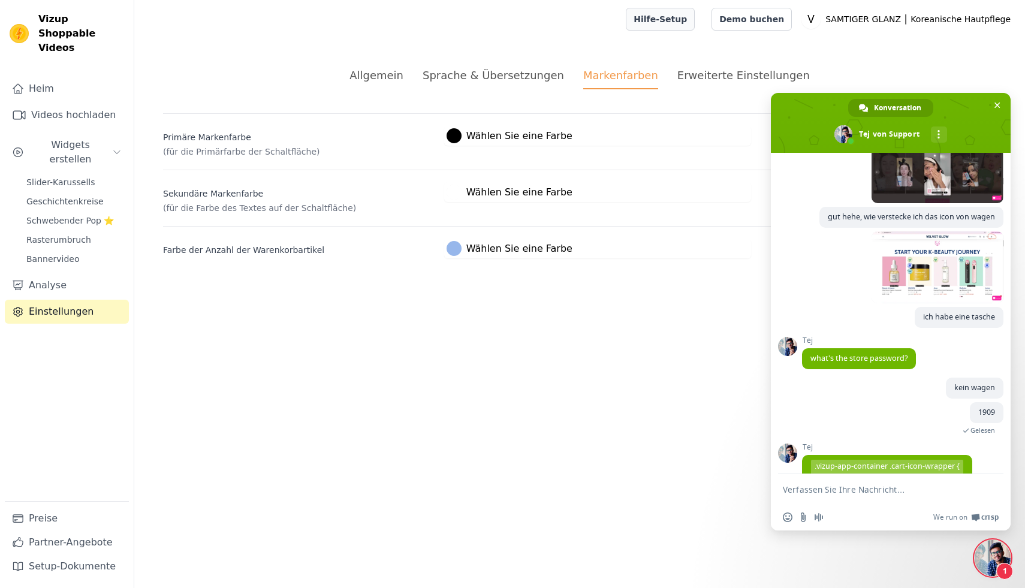 The width and height of the screenshot is (1025, 588). Describe the element at coordinates (803, 517) in the screenshot. I see `span: Datei senden` at that location.